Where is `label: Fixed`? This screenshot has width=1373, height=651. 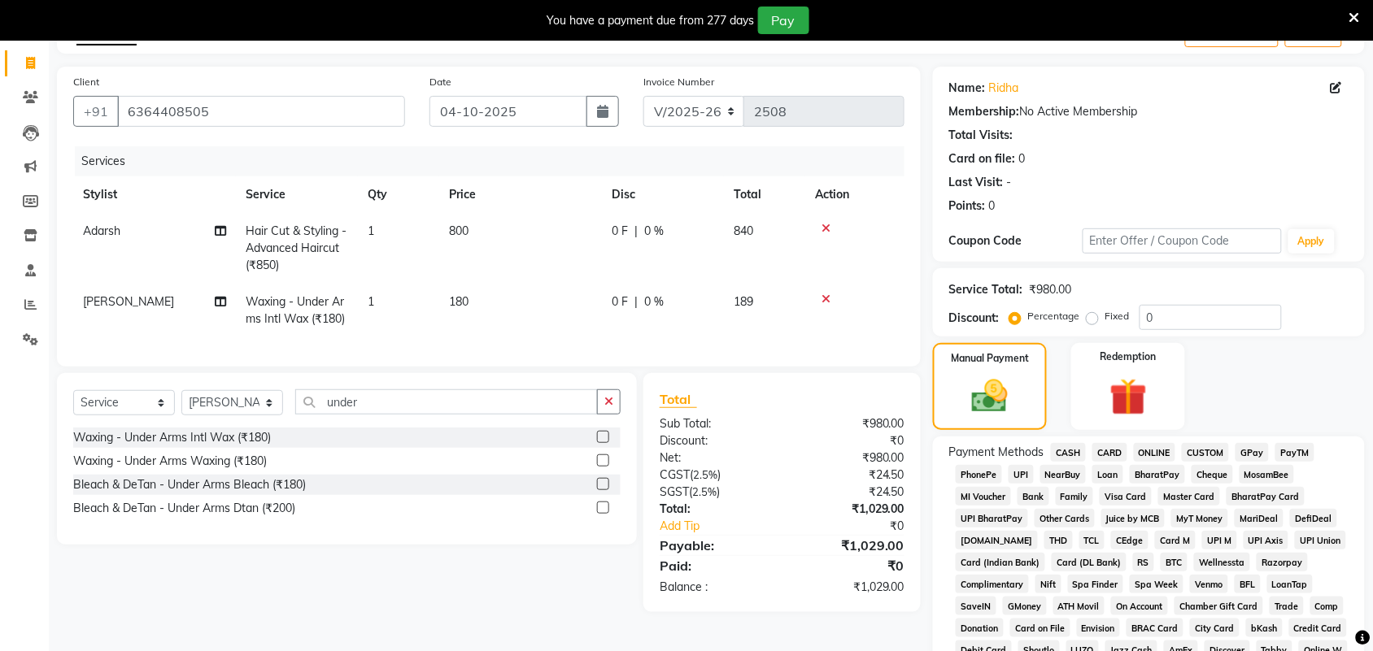
label: Fixed is located at coordinates (1117, 316).